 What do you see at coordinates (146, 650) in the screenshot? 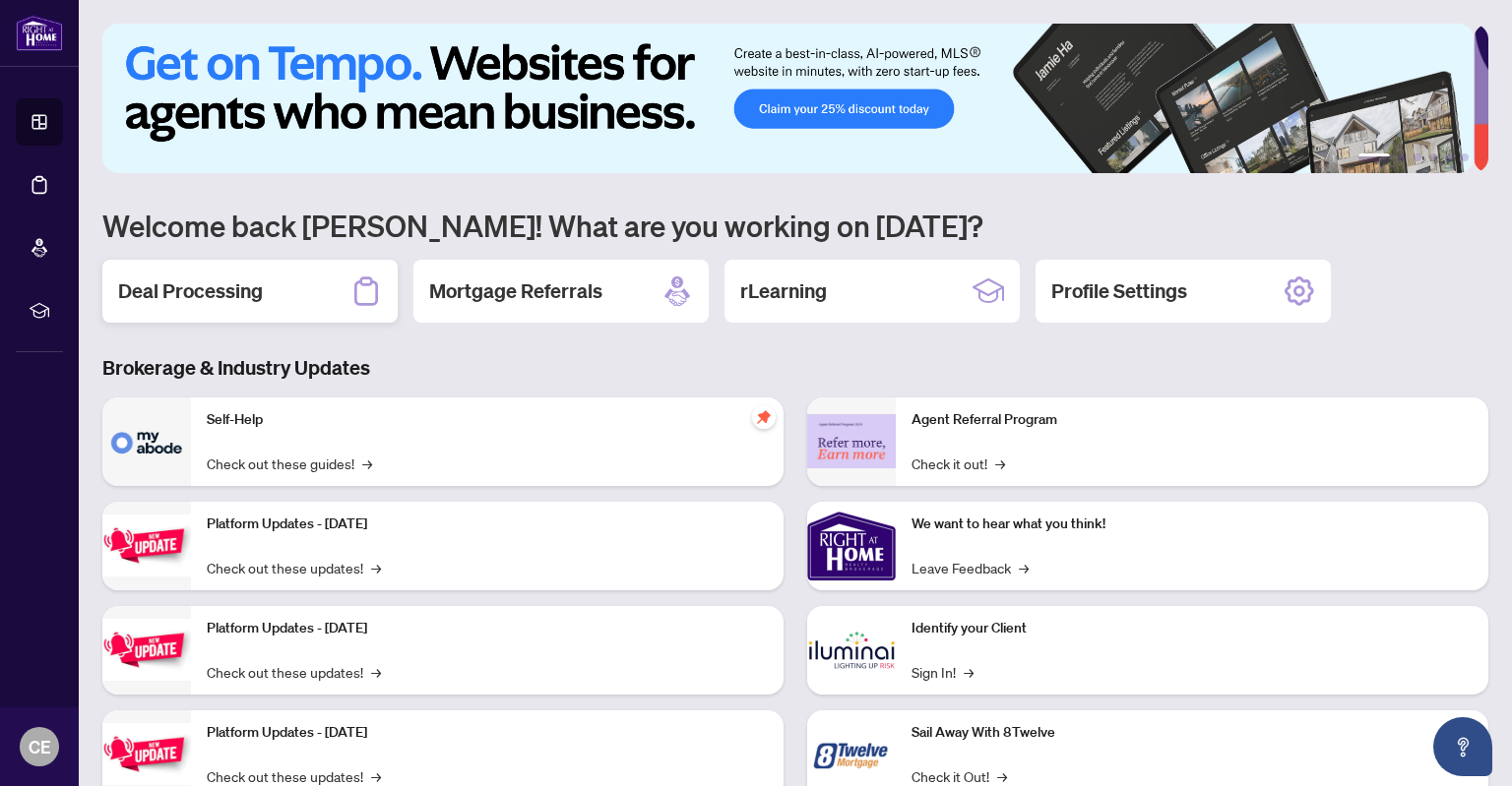
I see `img: Platform Updates - July 8, 2025` at bounding box center [146, 650].